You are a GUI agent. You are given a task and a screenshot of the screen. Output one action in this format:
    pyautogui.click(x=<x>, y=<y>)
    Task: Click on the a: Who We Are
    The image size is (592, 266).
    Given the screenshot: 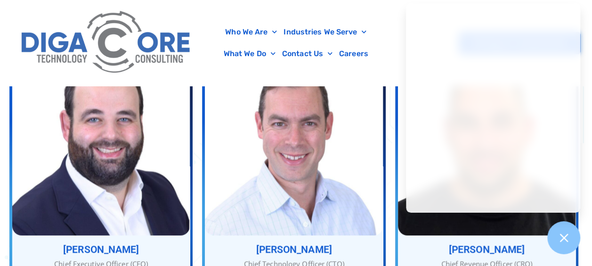 What is the action you would take?
    pyautogui.click(x=251, y=32)
    